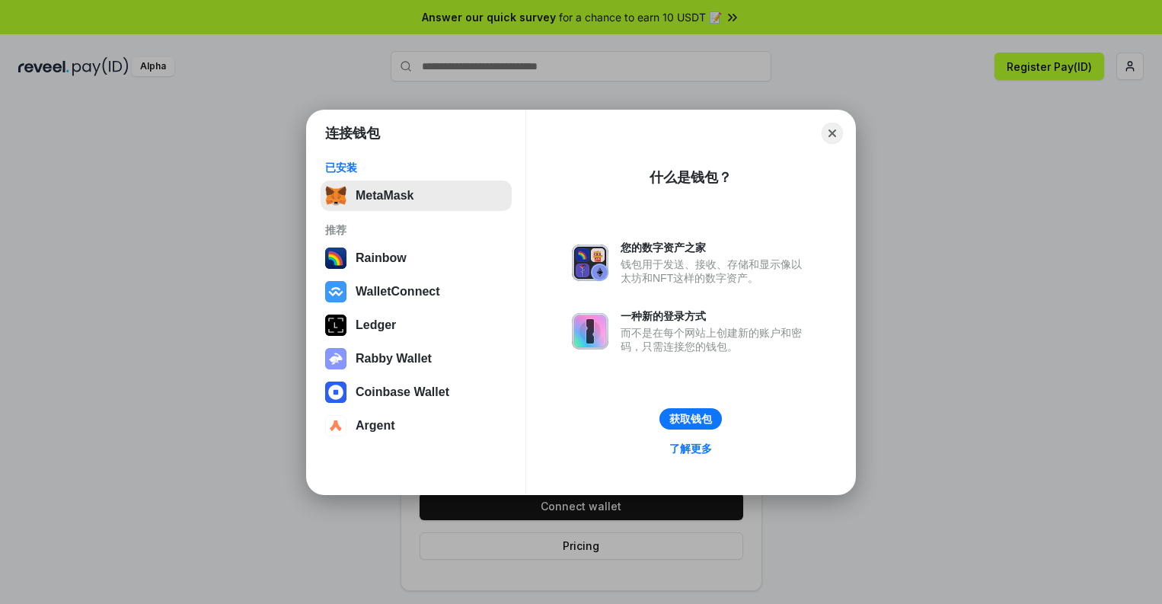  Describe the element at coordinates (336, 196) in the screenshot. I see `img: svg+xml,%3Csvg%20fill%3D%22none%22%20height%3D%2233%22%20viewBox%3D%220%200%2035%2033%22%20width%...` at that location.